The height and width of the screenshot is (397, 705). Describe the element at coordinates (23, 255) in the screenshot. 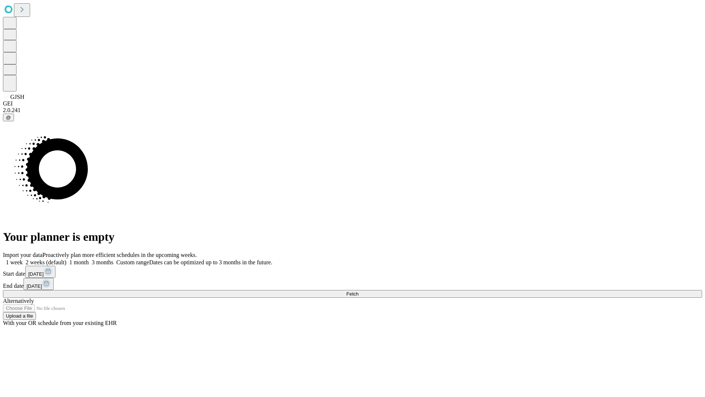

I see `span: Import your data` at that location.